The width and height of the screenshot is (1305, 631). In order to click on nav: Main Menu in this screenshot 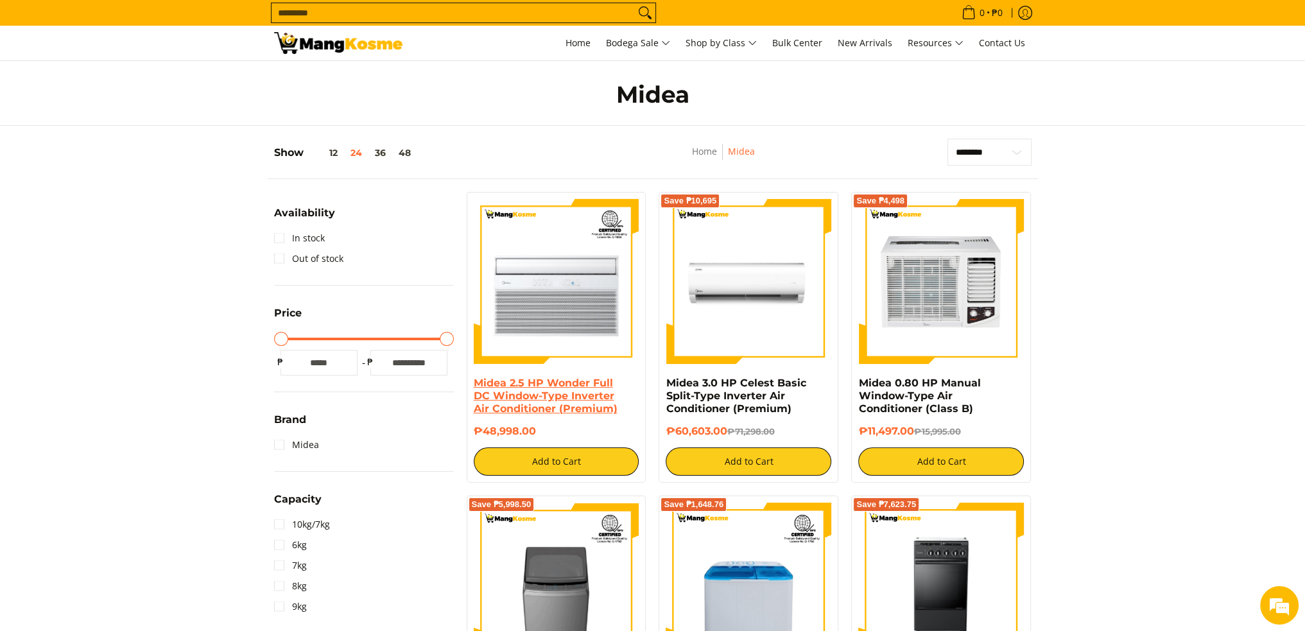, I will do `click(723, 43)`.